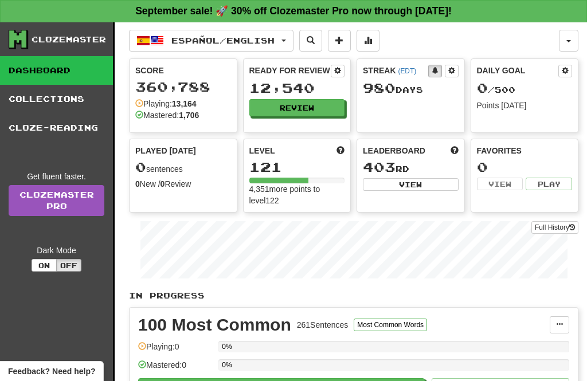 The height and width of the screenshot is (381, 587). What do you see at coordinates (548, 184) in the screenshot?
I see `button: Play` at bounding box center [548, 184].